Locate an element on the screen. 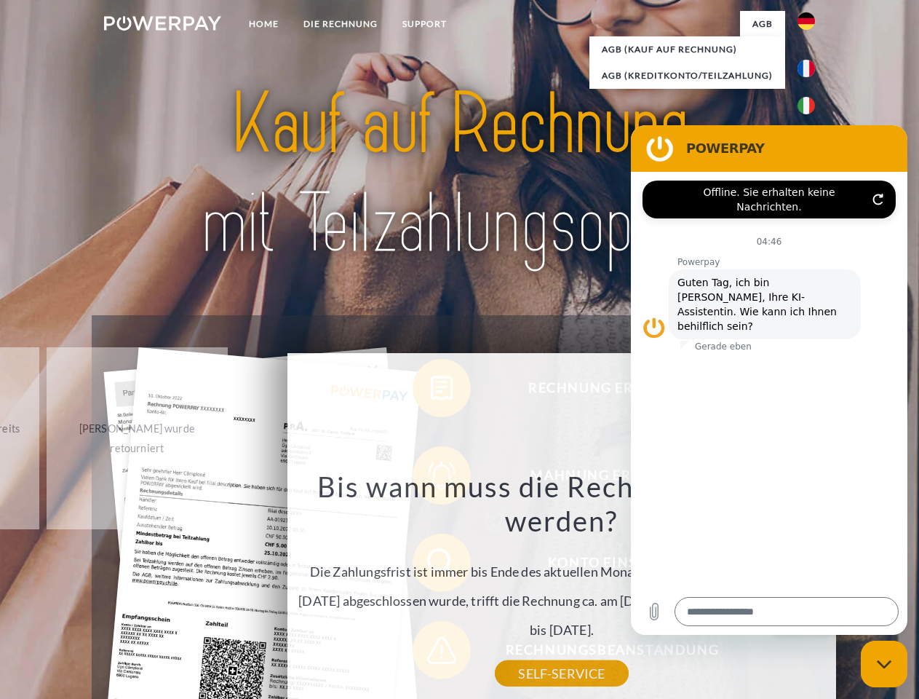 The image size is (919, 699). label: Offline. Sie erhalten keine Nachrichten. is located at coordinates (138, 74).